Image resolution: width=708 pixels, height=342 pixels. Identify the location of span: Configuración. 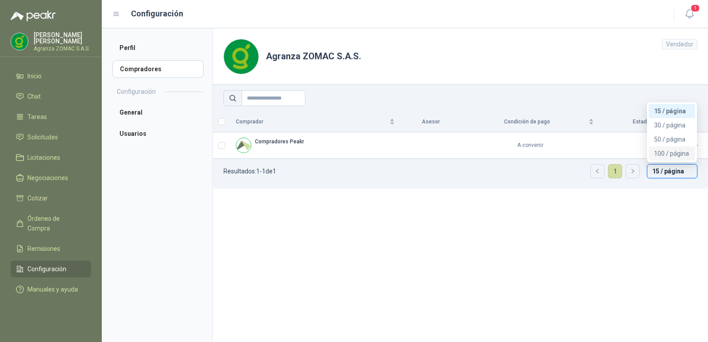
(47, 269).